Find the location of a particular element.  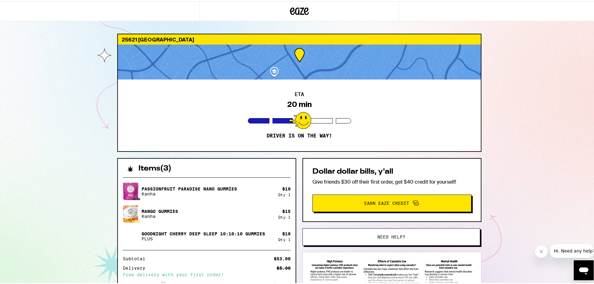

p: Driver is on the way! is located at coordinates (299, 135).